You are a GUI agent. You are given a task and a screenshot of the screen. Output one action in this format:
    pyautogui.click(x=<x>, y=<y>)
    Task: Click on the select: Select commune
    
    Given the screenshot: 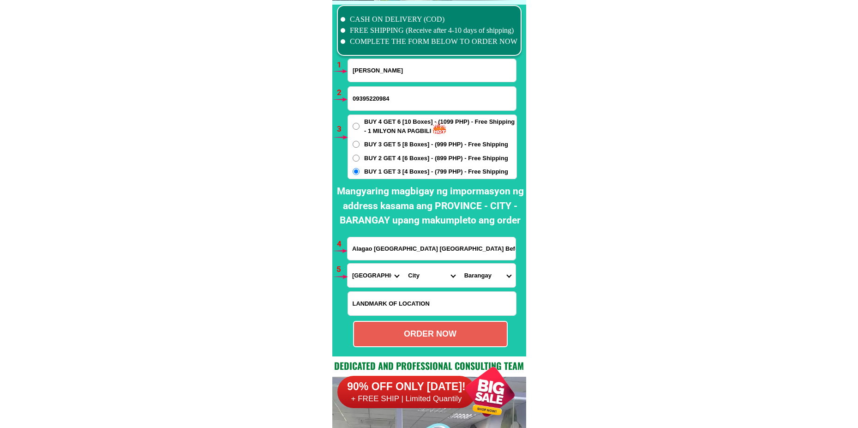 What is the action you would take?
    pyautogui.click(x=487, y=275)
    